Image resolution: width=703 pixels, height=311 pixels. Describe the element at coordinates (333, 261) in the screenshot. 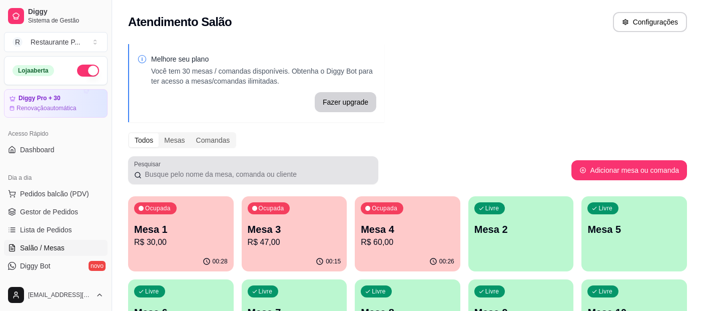

I see `p: 00:15` at that location.